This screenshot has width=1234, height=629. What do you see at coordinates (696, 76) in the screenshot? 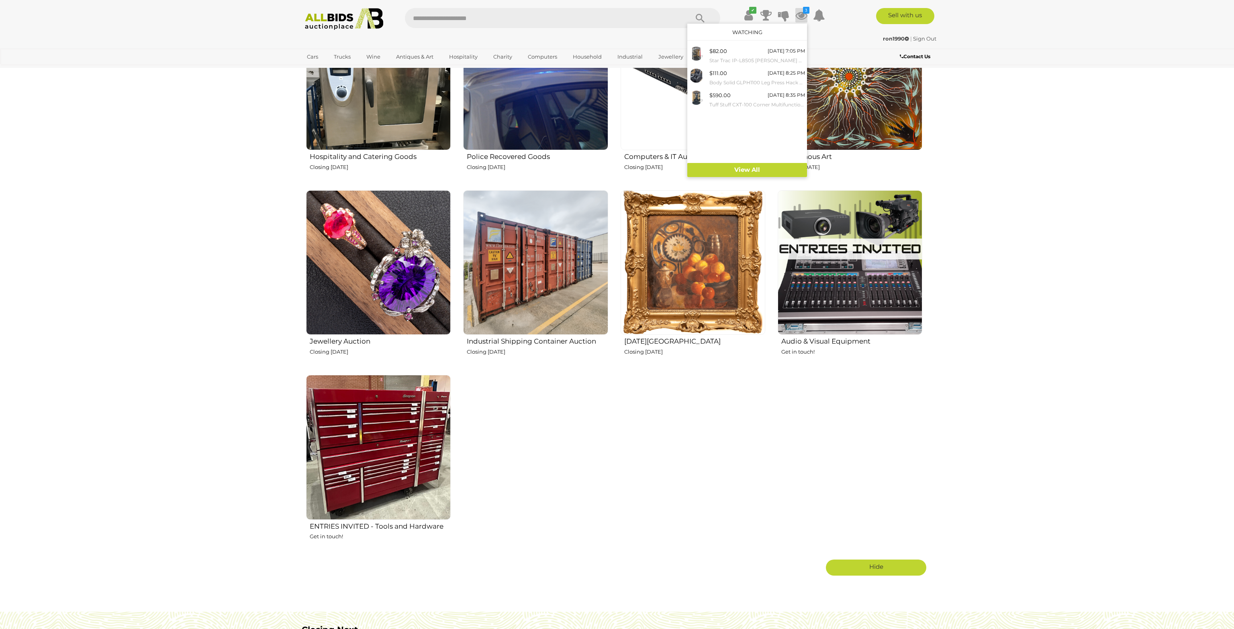
I see `img: 54470-5a.jpg` at bounding box center [696, 76].